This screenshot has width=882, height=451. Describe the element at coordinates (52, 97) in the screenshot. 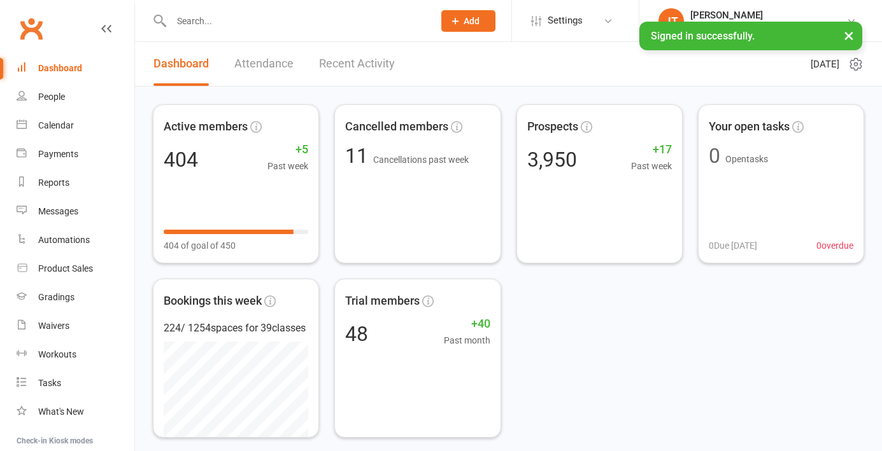

I see `div: People` at that location.